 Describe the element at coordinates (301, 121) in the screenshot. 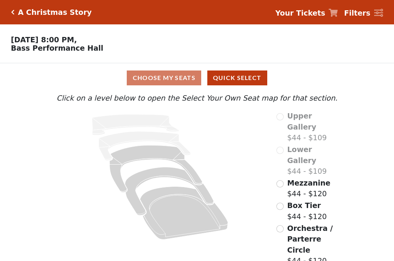

I see `span: Upper Gallery` at that location.